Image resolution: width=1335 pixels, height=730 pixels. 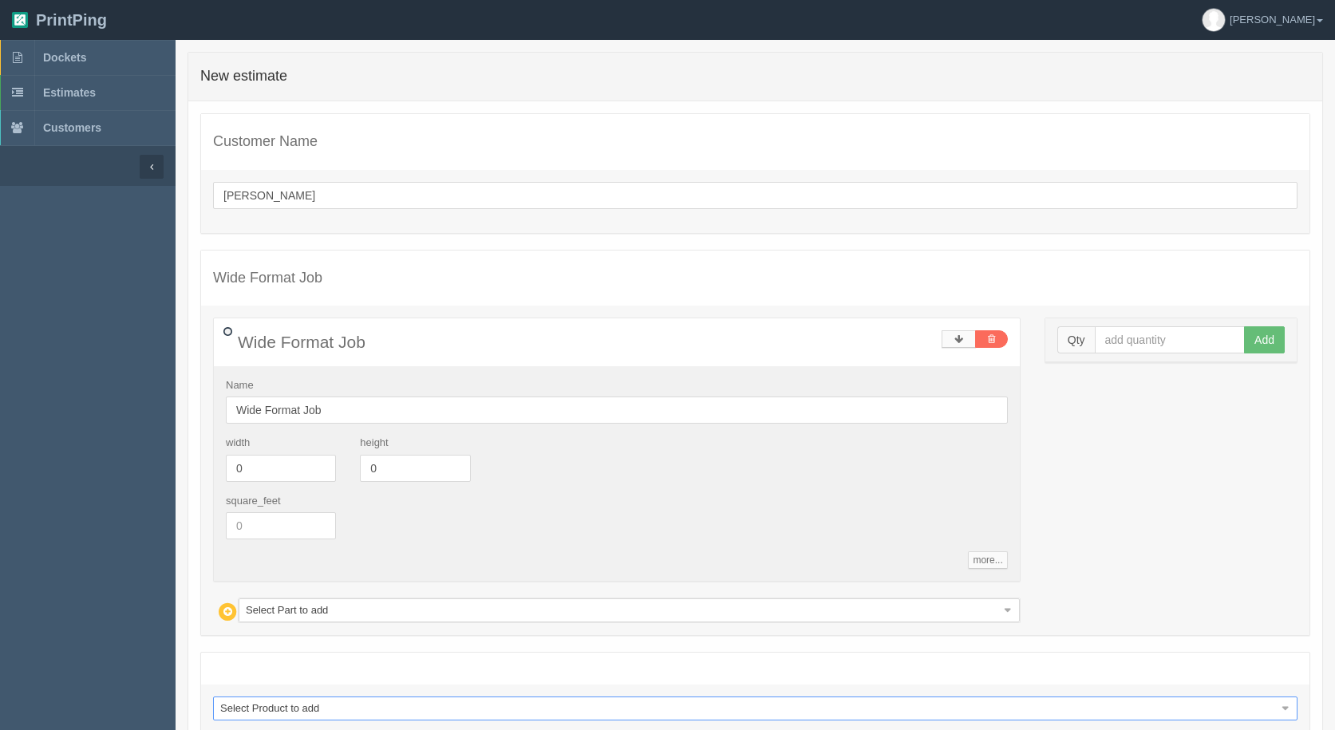 I want to click on label: square_feet, so click(x=253, y=501).